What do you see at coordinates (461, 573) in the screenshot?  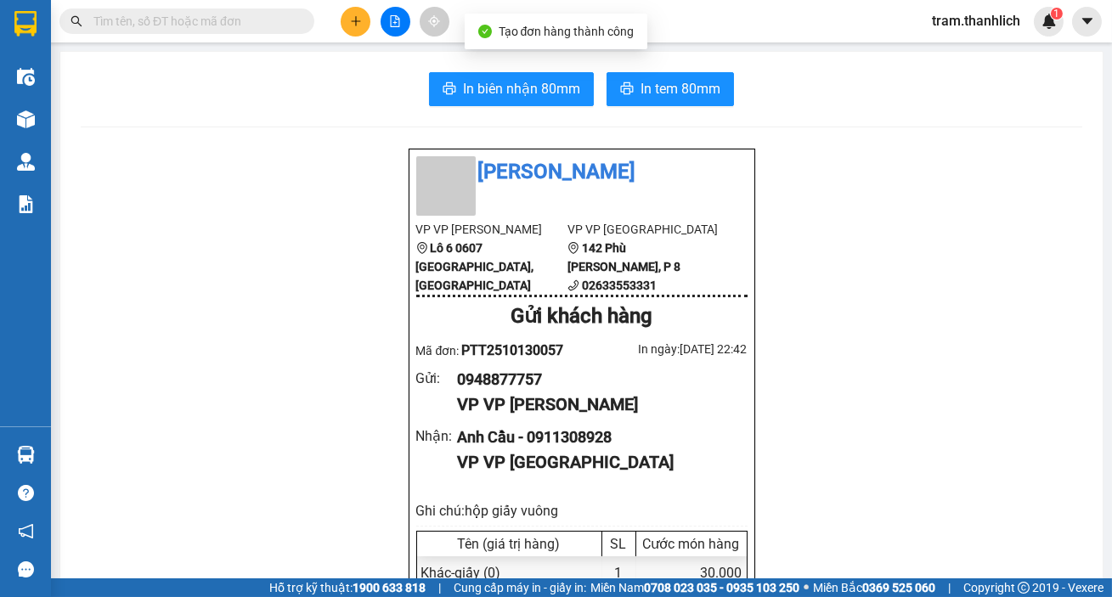 I see `span: Khác - giấy (0)` at bounding box center [461, 573].